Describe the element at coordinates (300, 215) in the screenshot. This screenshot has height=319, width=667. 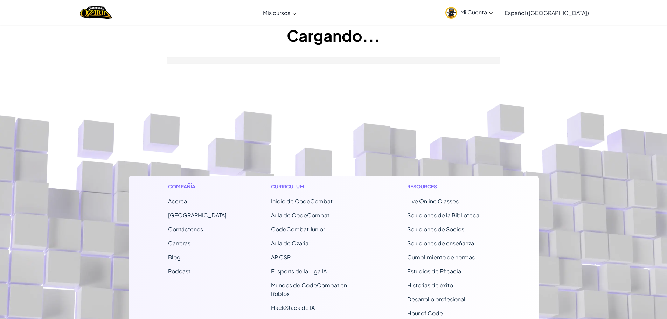
I see `a: Aula de CodeCombat` at that location.